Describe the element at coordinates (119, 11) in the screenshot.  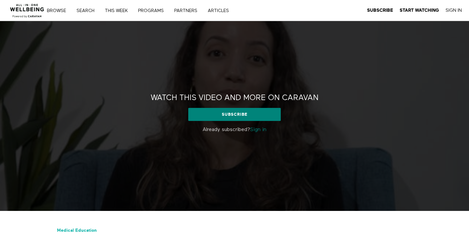
I see `a: THIS WEEK` at that location.